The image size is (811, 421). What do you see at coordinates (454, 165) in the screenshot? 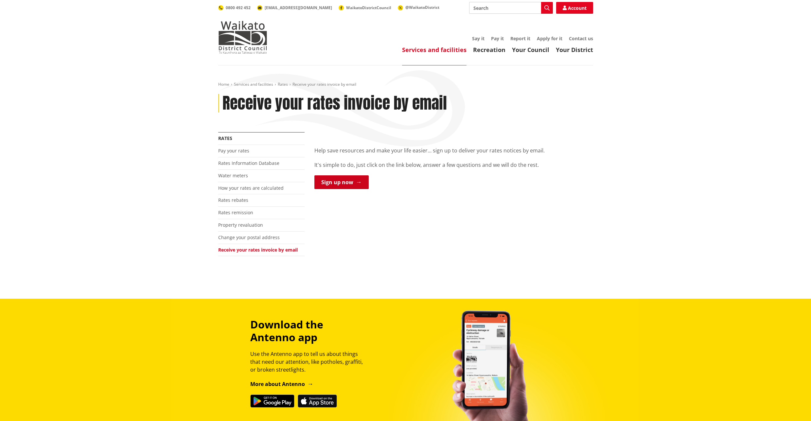
I see `p: It's simple to do, just click on the link below, answer a few questions and we will do the rest.` at bounding box center [454, 165].